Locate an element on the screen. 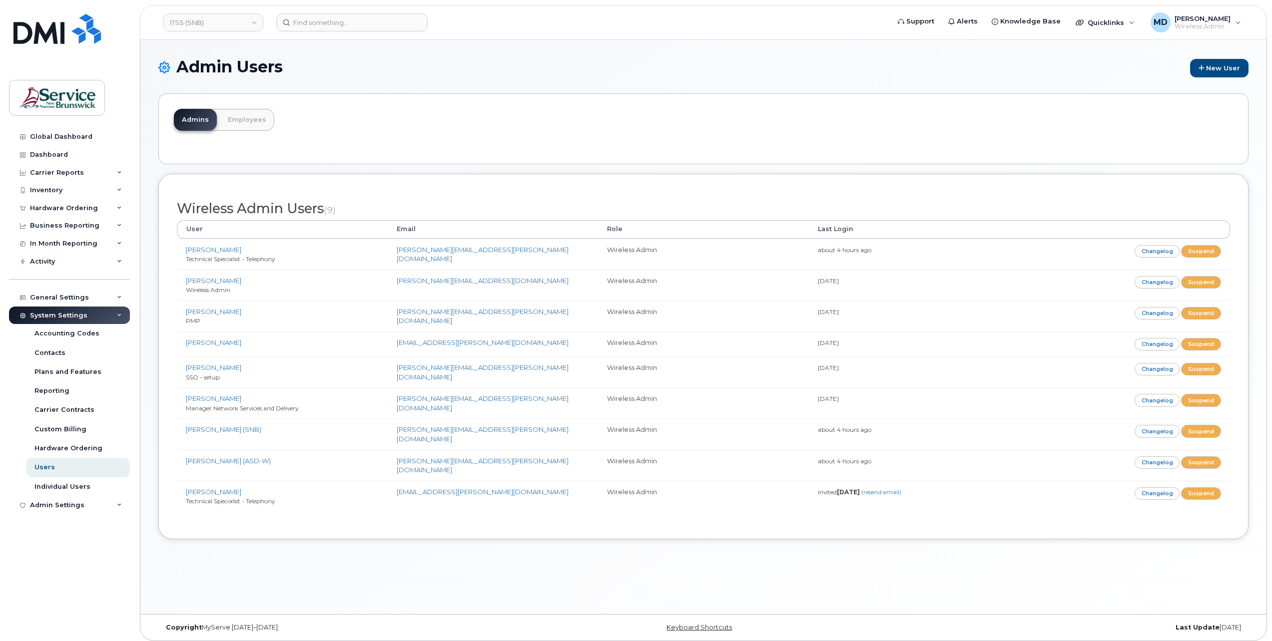  a: Employees is located at coordinates (247, 120).